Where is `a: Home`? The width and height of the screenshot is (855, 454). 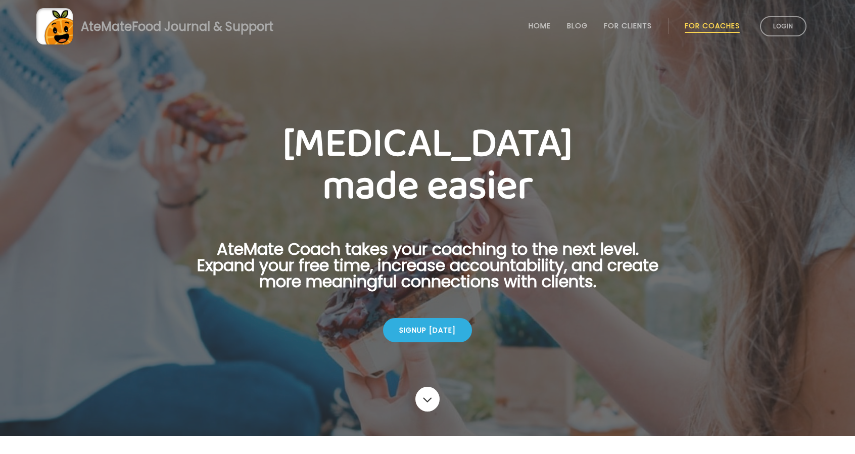
a: Home is located at coordinates (540, 26).